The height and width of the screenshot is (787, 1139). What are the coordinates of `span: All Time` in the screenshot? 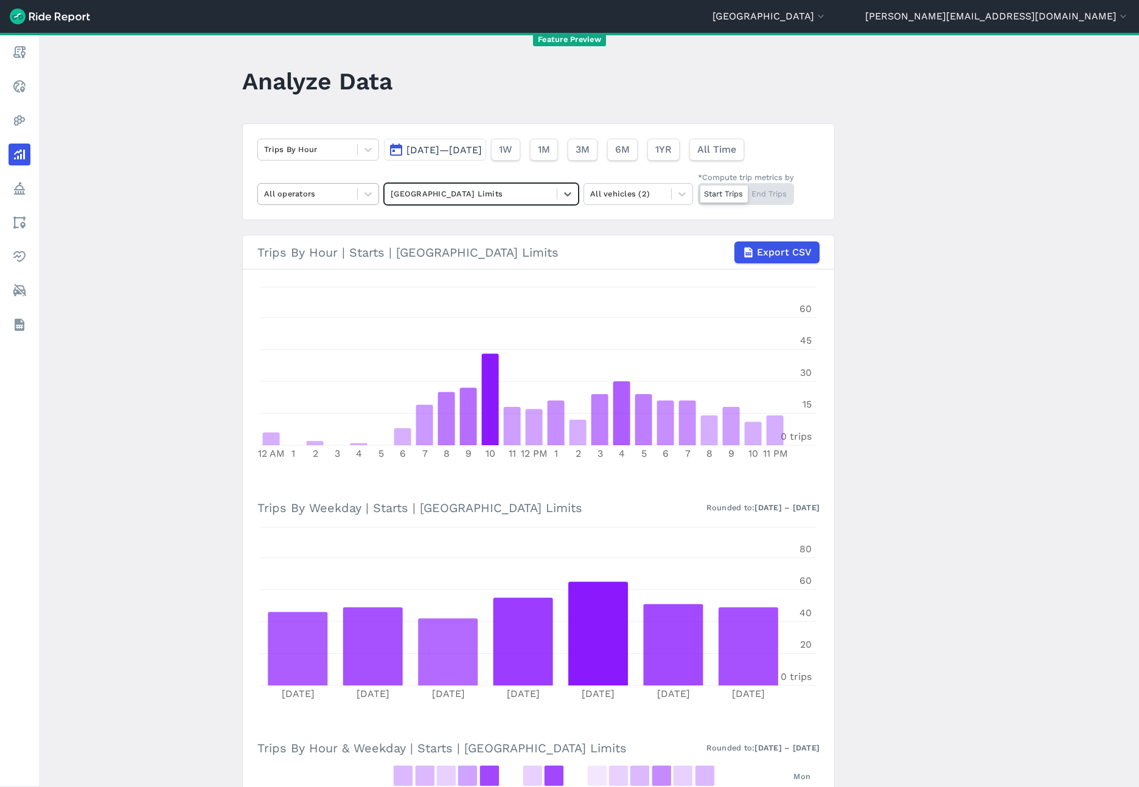 It's located at (717, 150).